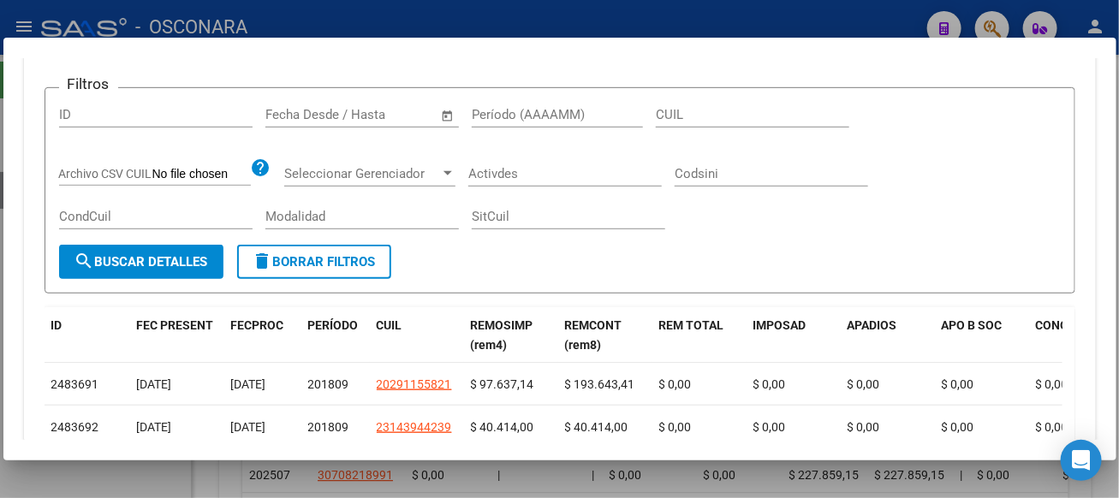 The height and width of the screenshot is (498, 1119). What do you see at coordinates (141, 262) in the screenshot?
I see `button: Buscar Detalles` at bounding box center [141, 262].